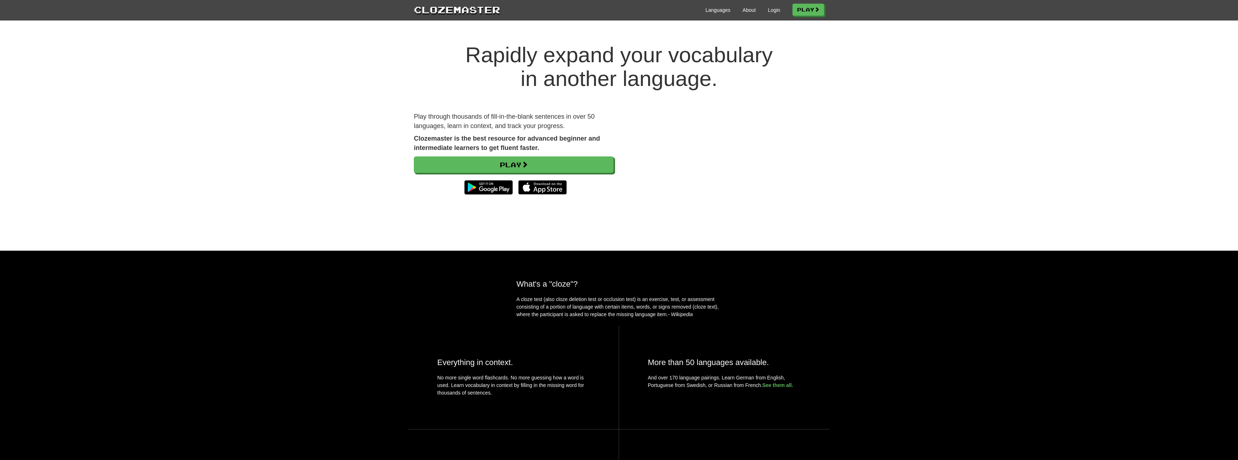 The width and height of the screenshot is (1238, 460). What do you see at coordinates (619, 284) in the screenshot?
I see `h2: What's a "cloze"?` at bounding box center [619, 284].